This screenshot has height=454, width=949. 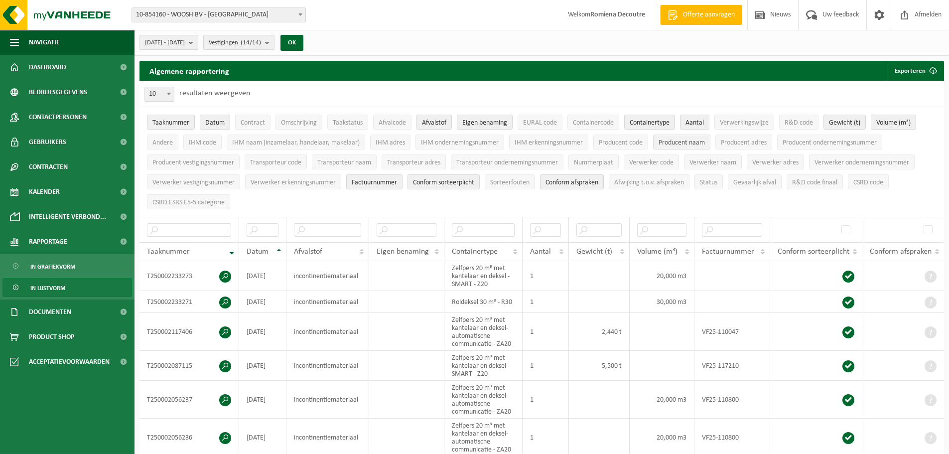 I want to click on a: Offerte aanvragen, so click(x=701, y=15).